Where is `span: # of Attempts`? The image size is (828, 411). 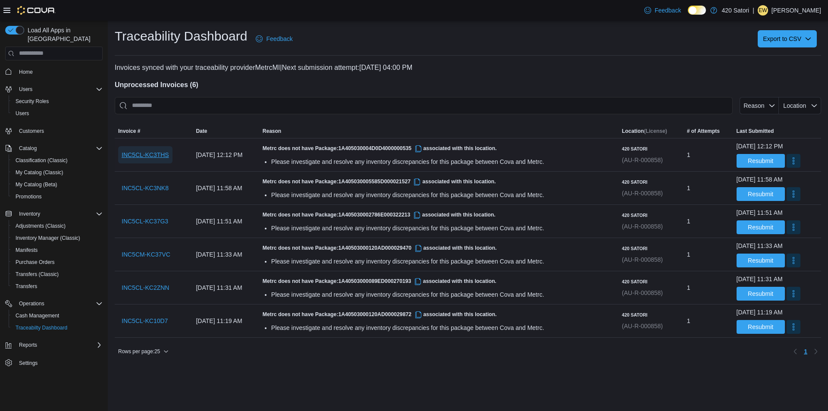
span: # of Attempts is located at coordinates (704, 131).